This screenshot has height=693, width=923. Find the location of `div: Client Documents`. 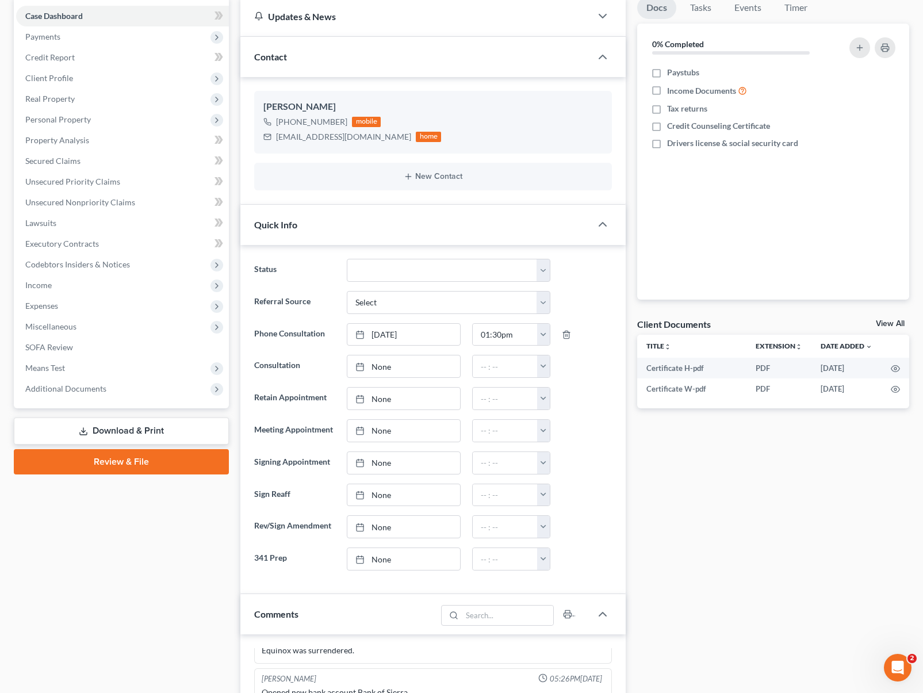

div: Client Documents is located at coordinates (674, 324).